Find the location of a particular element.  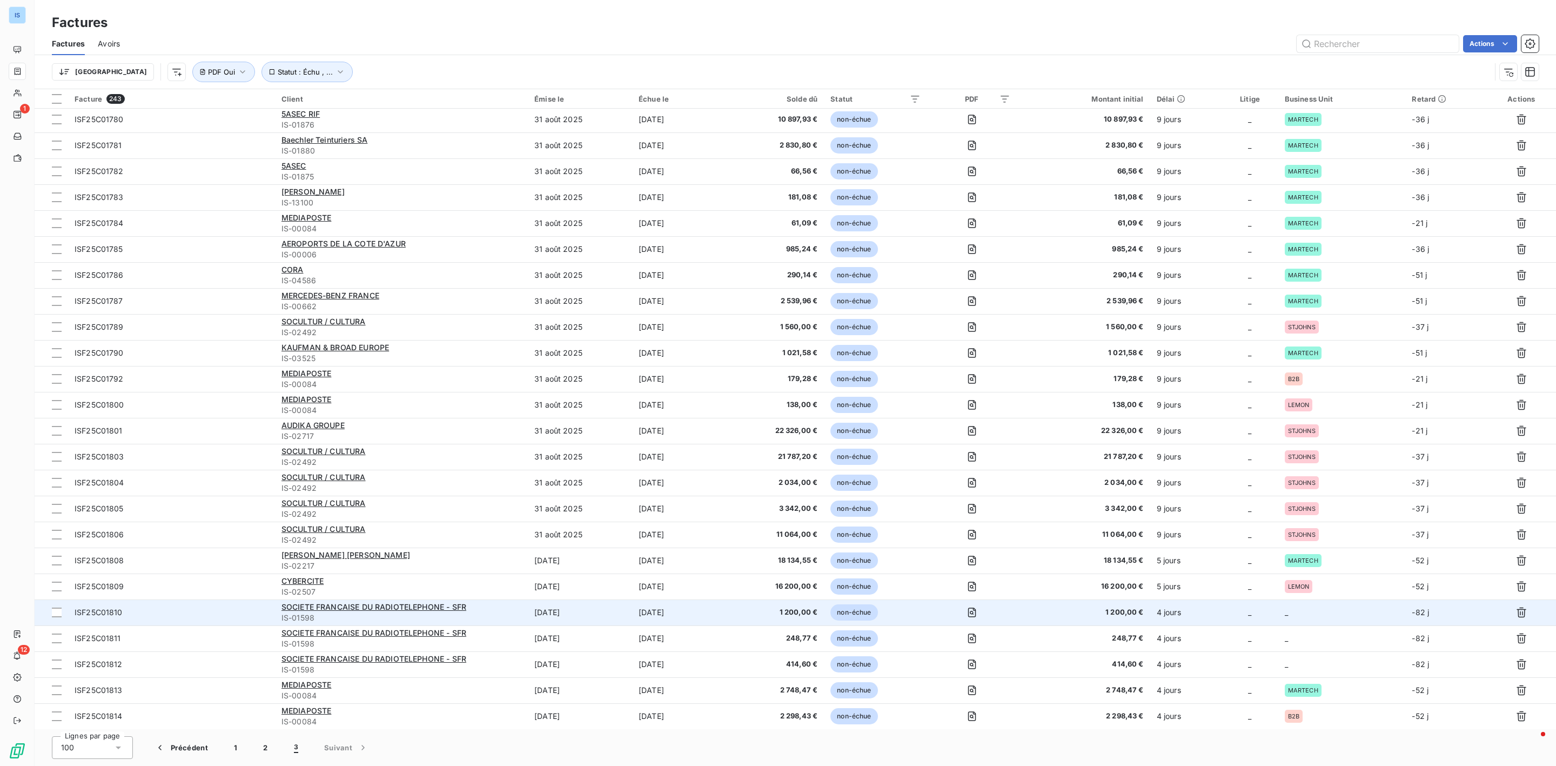

span: IS-00662 is located at coordinates (401, 306).